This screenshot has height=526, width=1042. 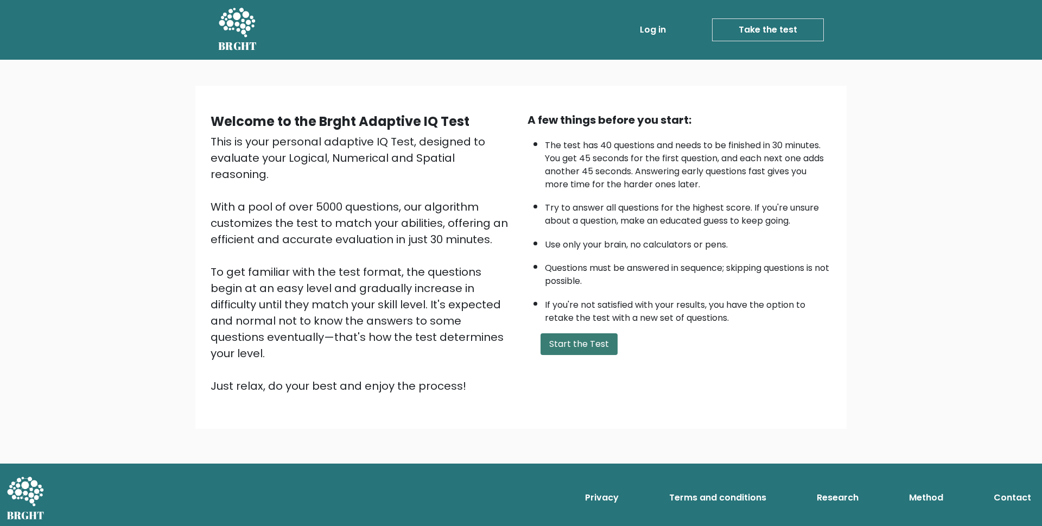 I want to click on li: If you're not satisfied with your results, you have the option to retake the test with a new set ..., so click(x=688, y=309).